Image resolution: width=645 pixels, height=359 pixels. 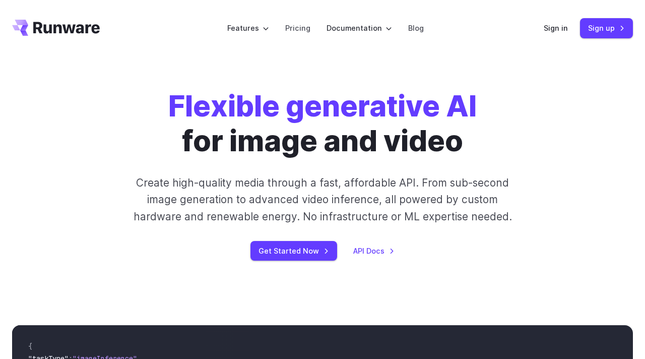 I want to click on a: Sign in, so click(x=556, y=28).